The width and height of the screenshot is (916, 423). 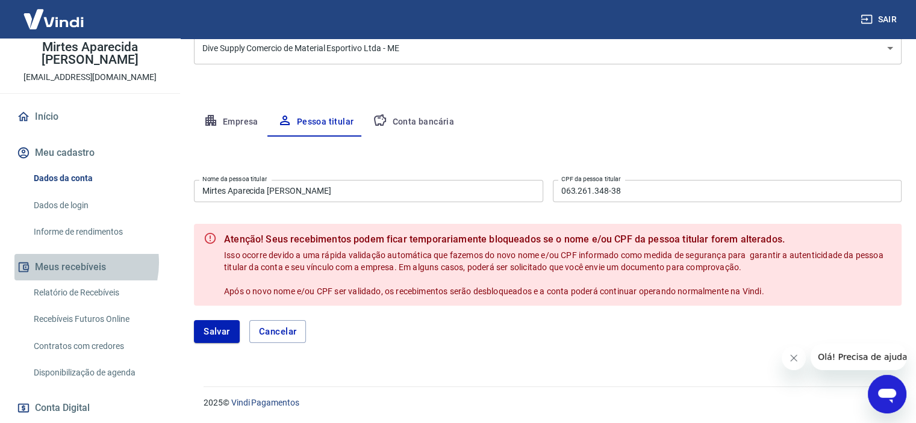 What do you see at coordinates (278, 332) in the screenshot?
I see `button: Cancelar` at bounding box center [278, 332].